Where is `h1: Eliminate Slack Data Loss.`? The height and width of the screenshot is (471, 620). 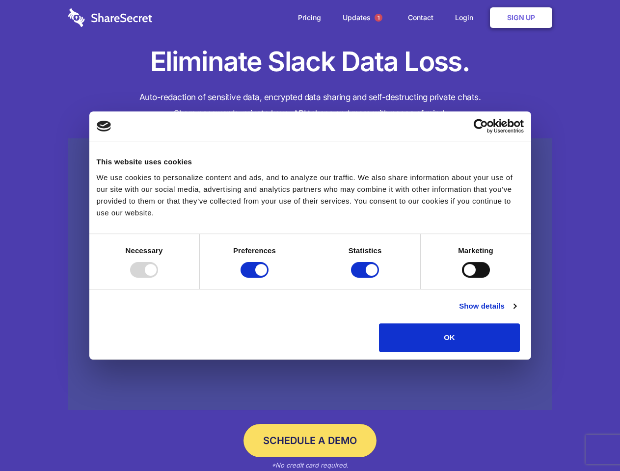 h1: Eliminate Slack Data Loss. is located at coordinates (310, 62).